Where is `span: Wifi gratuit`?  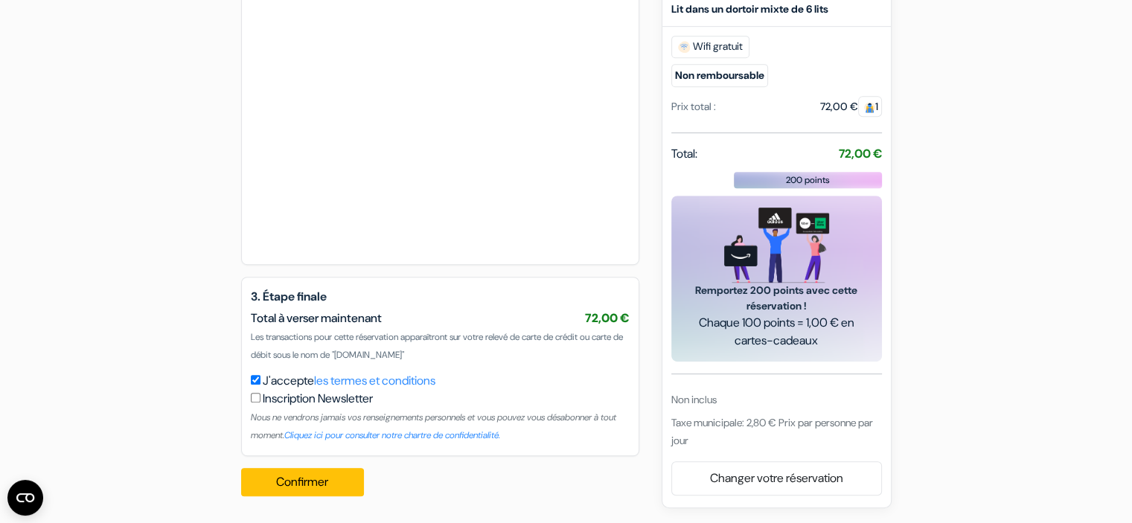 span: Wifi gratuit is located at coordinates (710, 47).